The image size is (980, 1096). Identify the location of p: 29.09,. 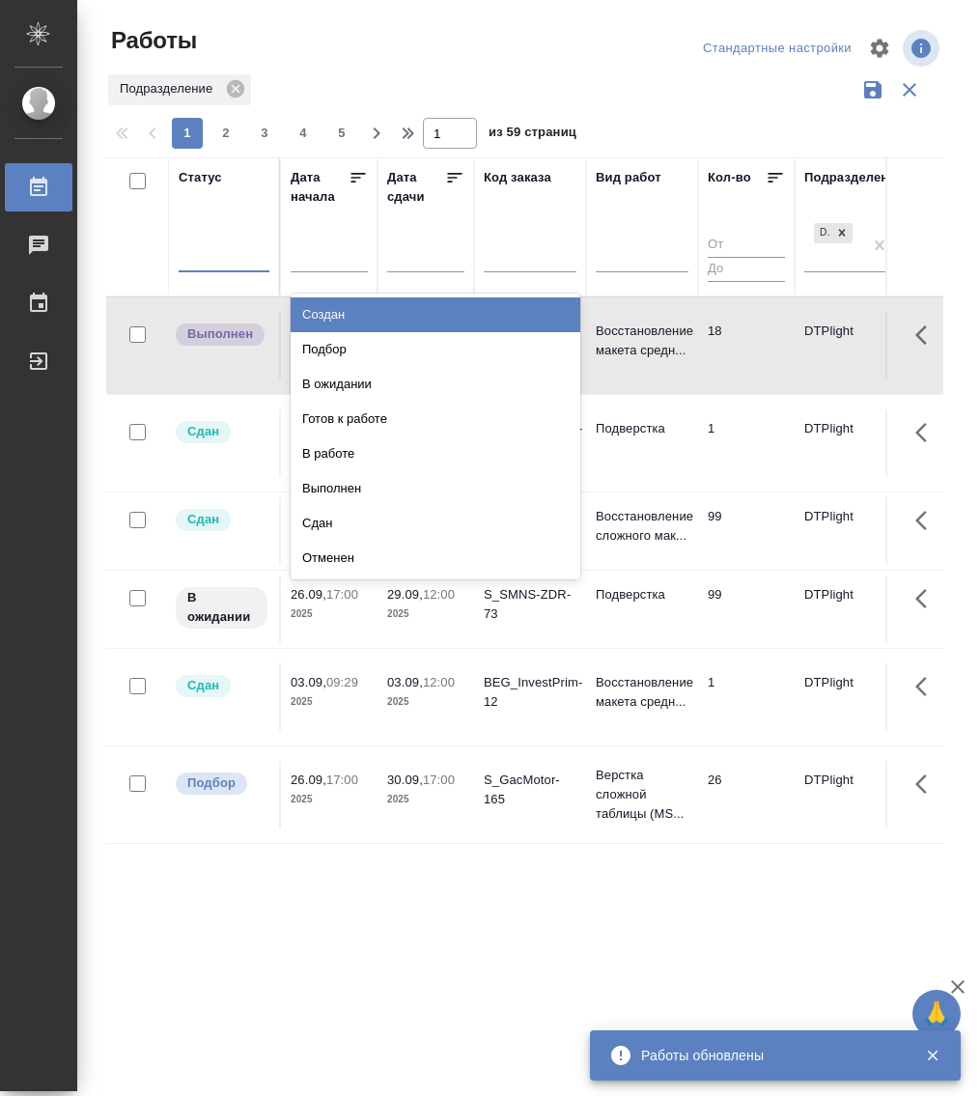
(405, 594).